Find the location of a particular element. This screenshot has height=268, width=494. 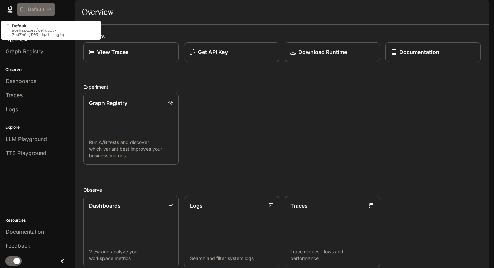

h2: Experiment is located at coordinates (282, 87).